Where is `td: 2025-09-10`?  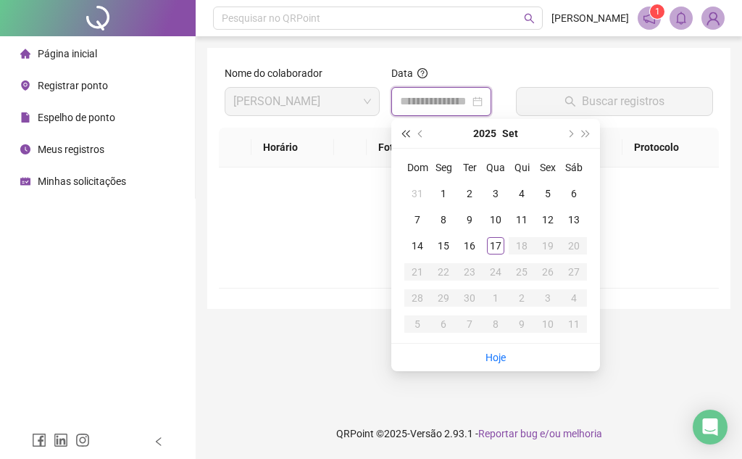
td: 2025-09-10 is located at coordinates (496, 220).